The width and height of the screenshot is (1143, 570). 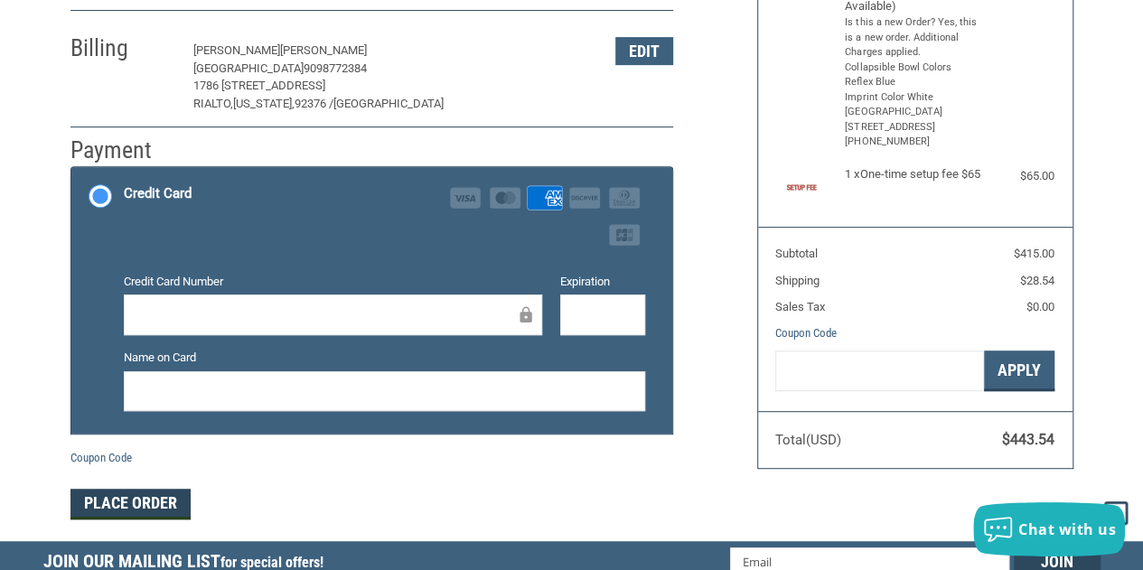 What do you see at coordinates (797, 280) in the screenshot?
I see `span: Shipping` at bounding box center [797, 280].